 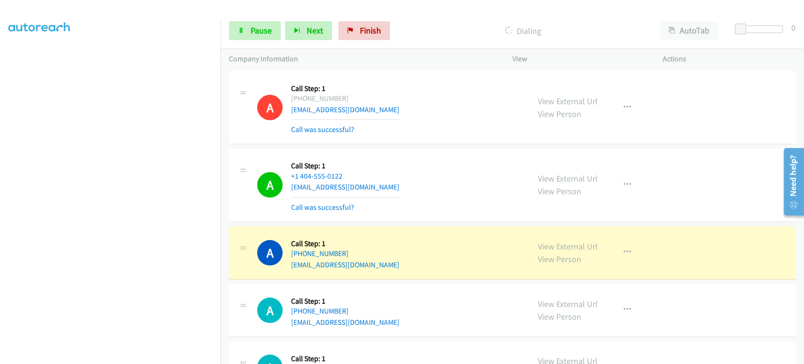 I want to click on div: Open Resource Center, so click(x=16, y=37).